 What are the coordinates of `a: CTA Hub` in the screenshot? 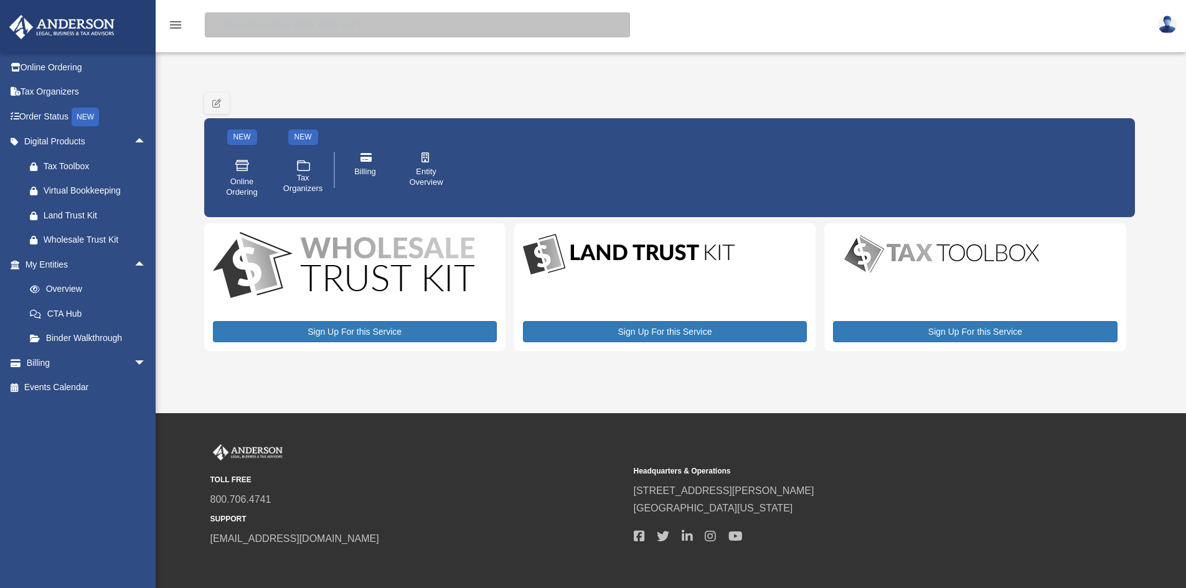 It's located at (91, 314).